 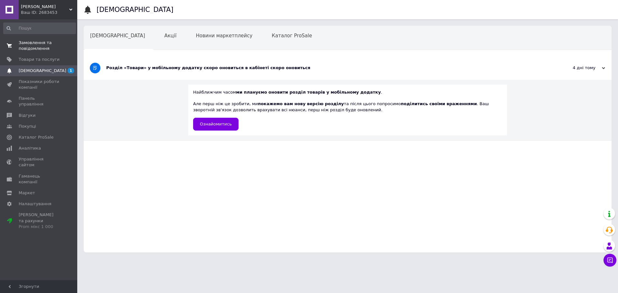 What do you see at coordinates (30, 148) in the screenshot?
I see `span: Аналітика` at bounding box center [30, 148].